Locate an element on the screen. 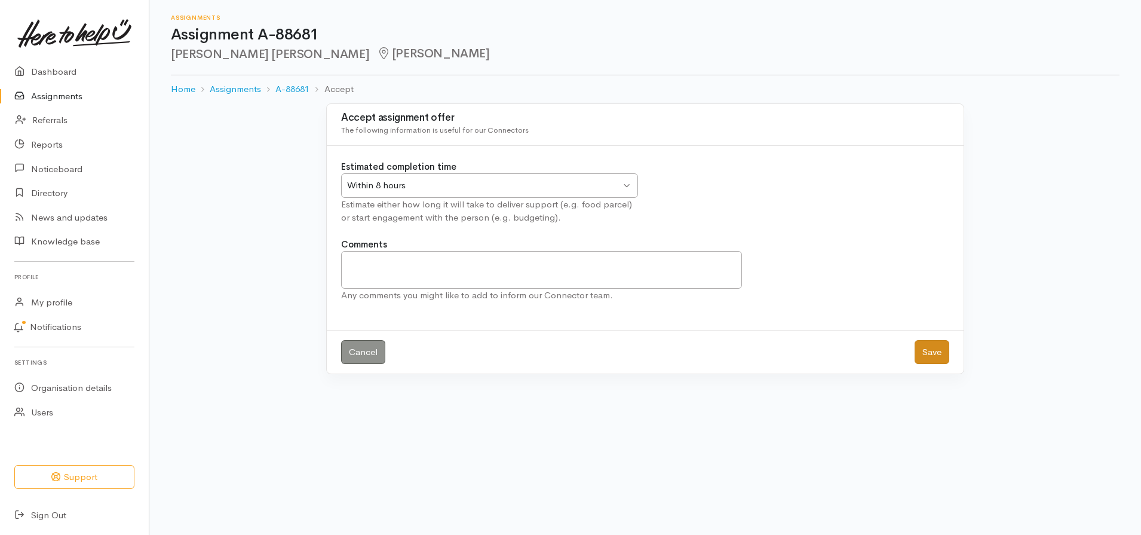 The height and width of the screenshot is (535, 1141). button: Save is located at coordinates (932, 352).